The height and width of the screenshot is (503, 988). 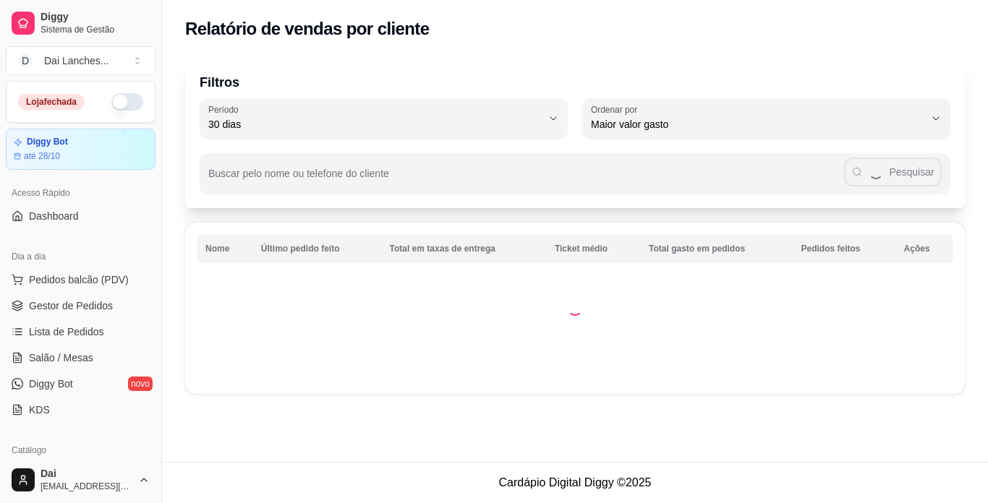 What do you see at coordinates (51, 102) in the screenshot?
I see `div: Loja fechada` at bounding box center [51, 102].